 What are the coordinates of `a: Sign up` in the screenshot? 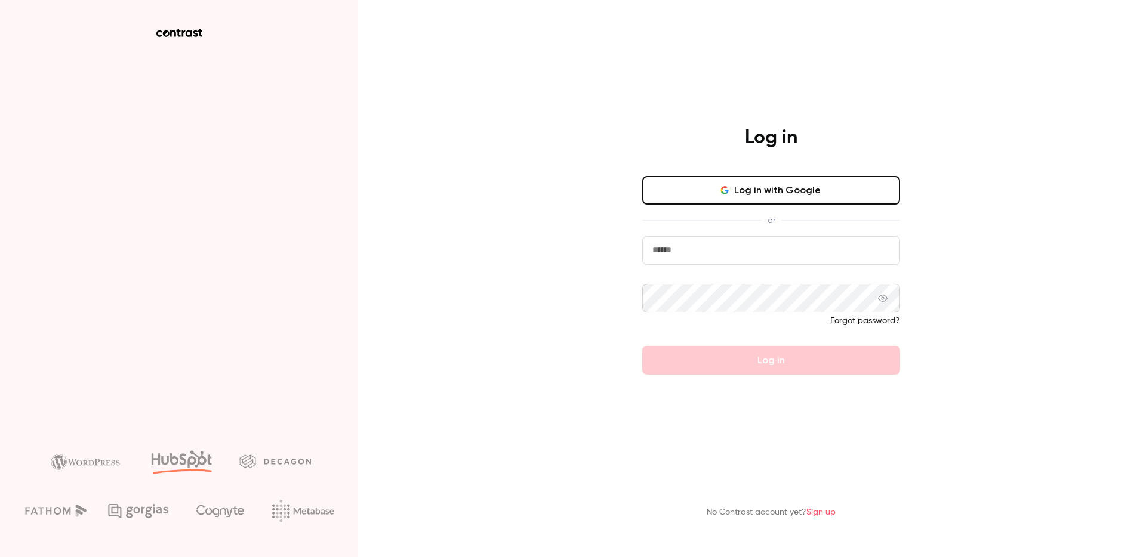 It's located at (820, 513).